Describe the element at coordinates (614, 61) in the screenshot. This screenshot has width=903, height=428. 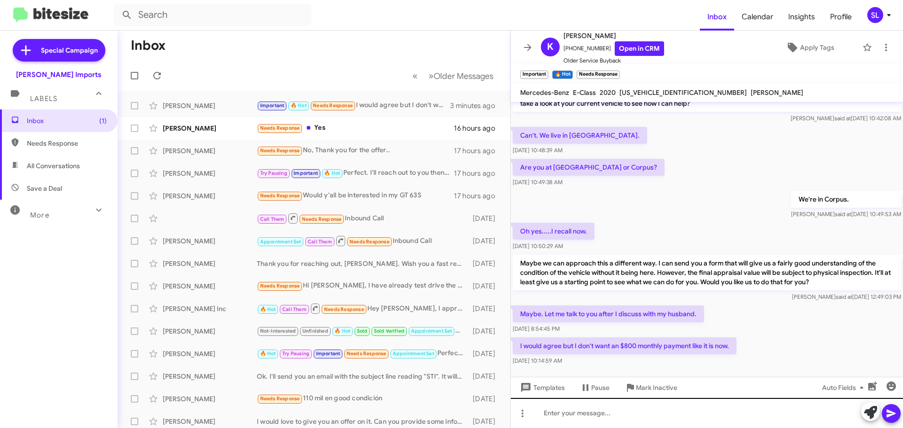
I see `span: Older Service Buyback` at that location.